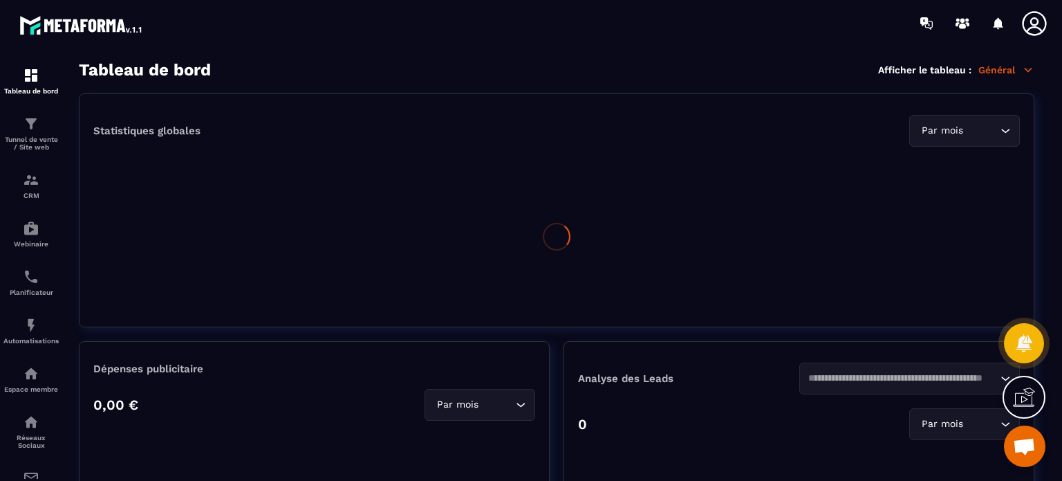 The image size is (1062, 481). Describe the element at coordinates (31, 331) in the screenshot. I see `a: automationsautomationsAutomatisations` at that location.